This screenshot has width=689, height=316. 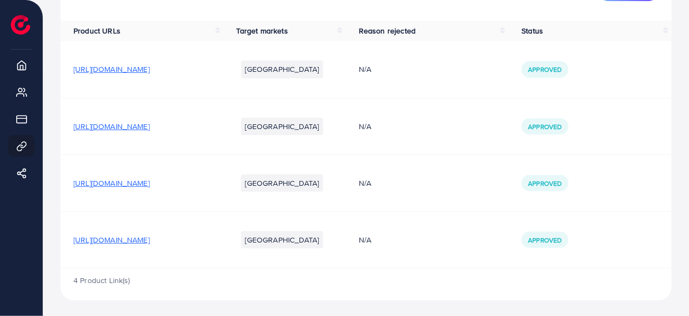 I want to click on span: Target markets, so click(x=262, y=31).